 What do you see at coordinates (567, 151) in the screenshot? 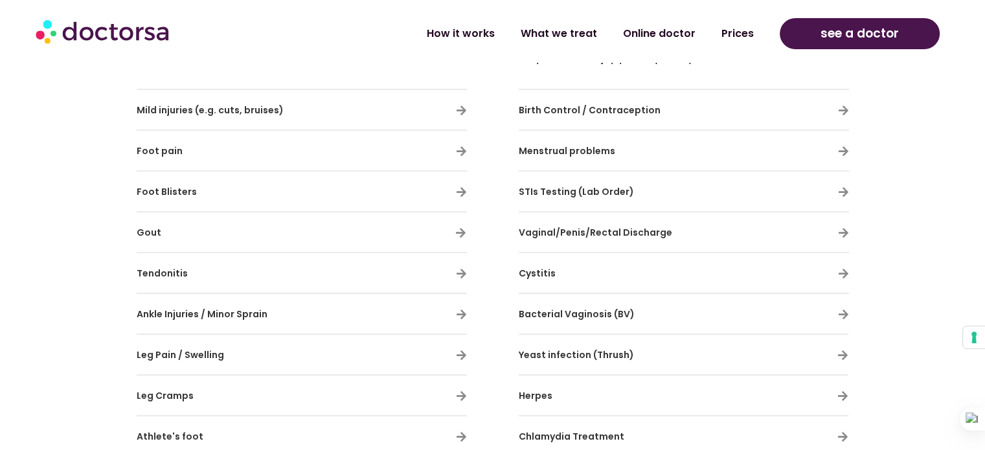
I see `span: Menstrual problems` at bounding box center [567, 151].